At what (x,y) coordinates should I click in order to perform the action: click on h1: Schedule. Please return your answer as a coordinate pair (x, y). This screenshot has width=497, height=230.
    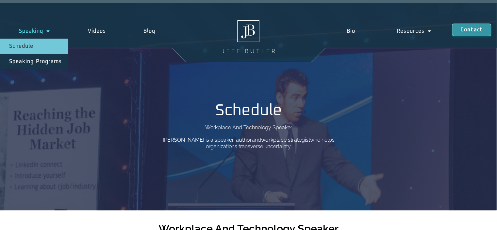
    Looking at the image, I should click on (249, 110).